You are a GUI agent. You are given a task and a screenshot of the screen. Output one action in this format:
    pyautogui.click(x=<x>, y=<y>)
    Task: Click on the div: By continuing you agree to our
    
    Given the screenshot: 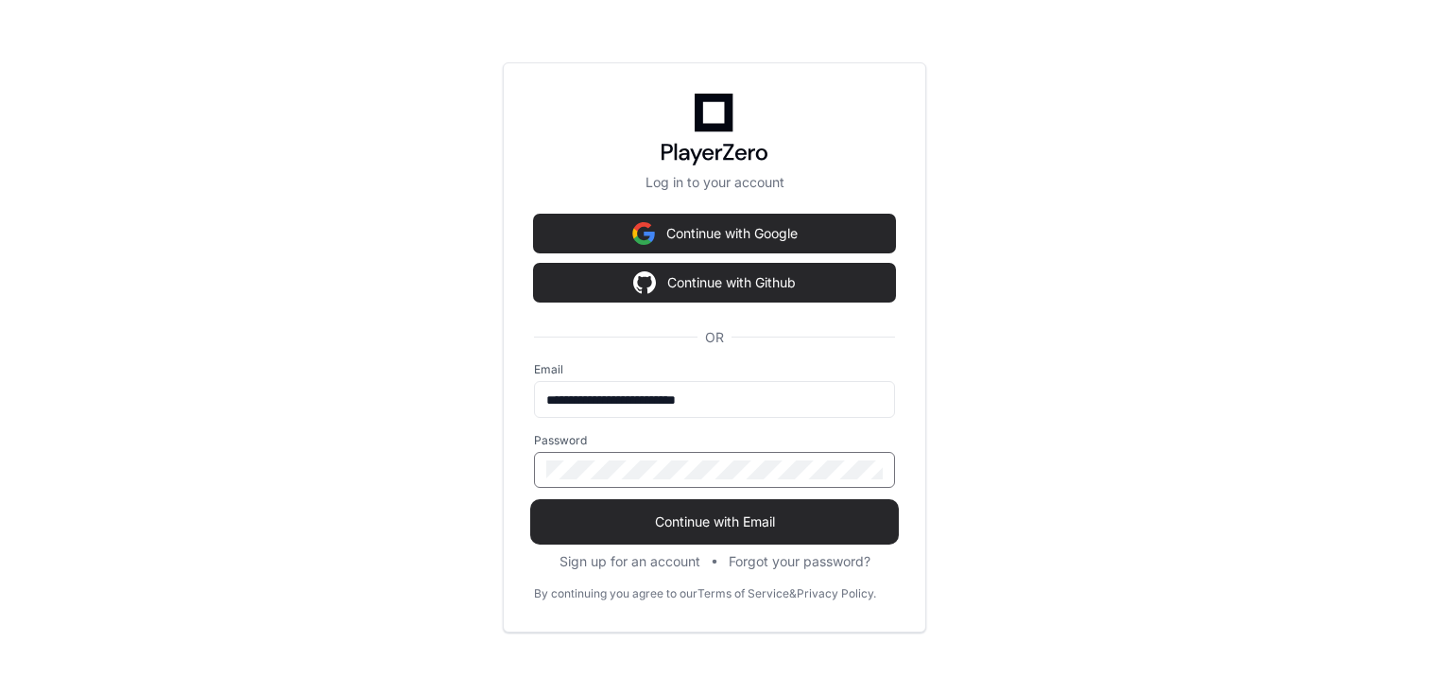 What is the action you would take?
    pyautogui.click(x=615, y=593)
    